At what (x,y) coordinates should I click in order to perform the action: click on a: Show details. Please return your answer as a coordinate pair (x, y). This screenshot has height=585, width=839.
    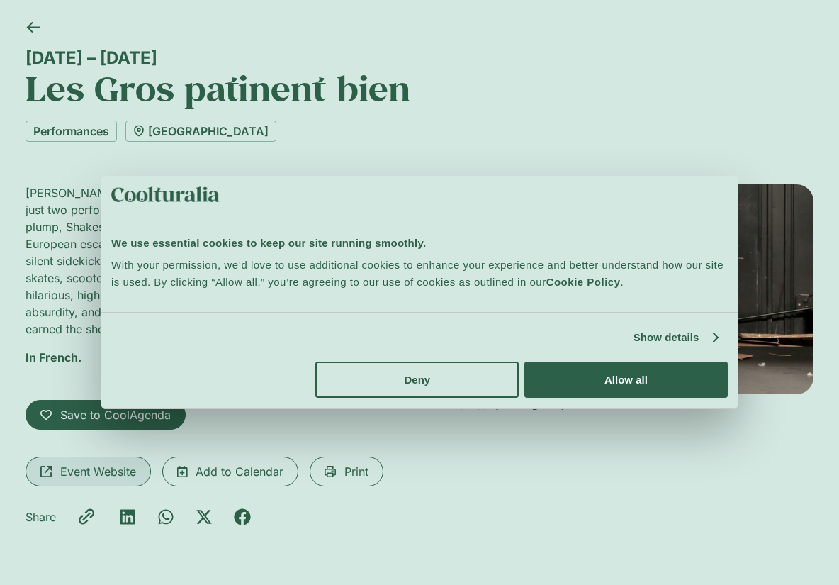
    Looking at the image, I should click on (675, 337).